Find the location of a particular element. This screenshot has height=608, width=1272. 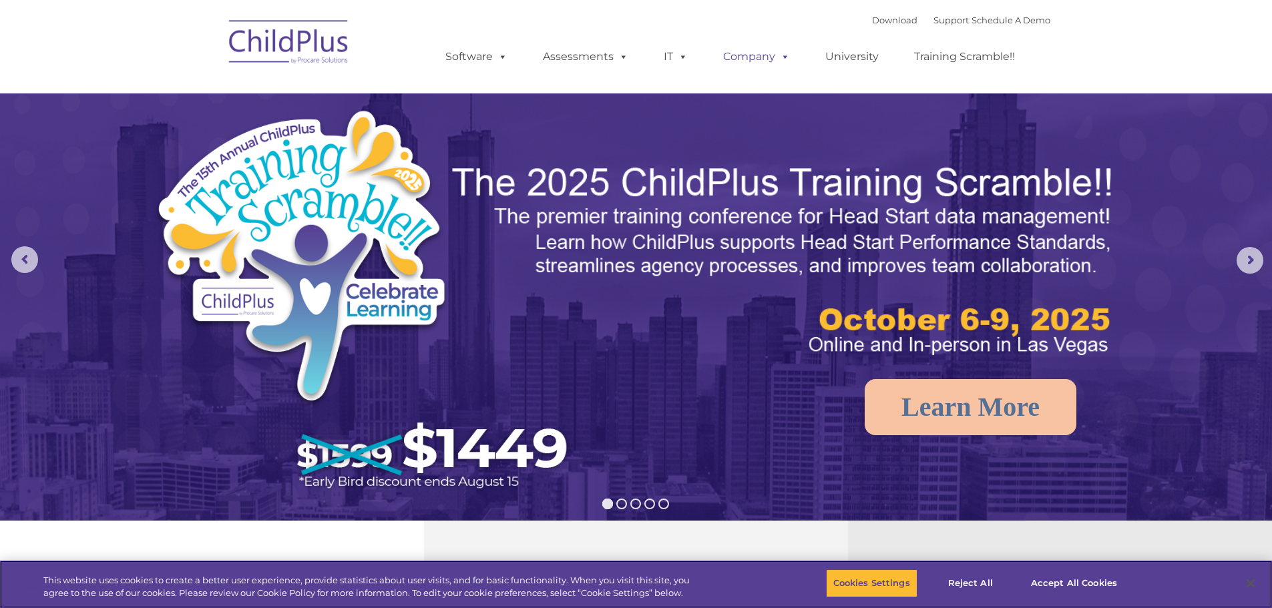

a: Company is located at coordinates (756, 57).